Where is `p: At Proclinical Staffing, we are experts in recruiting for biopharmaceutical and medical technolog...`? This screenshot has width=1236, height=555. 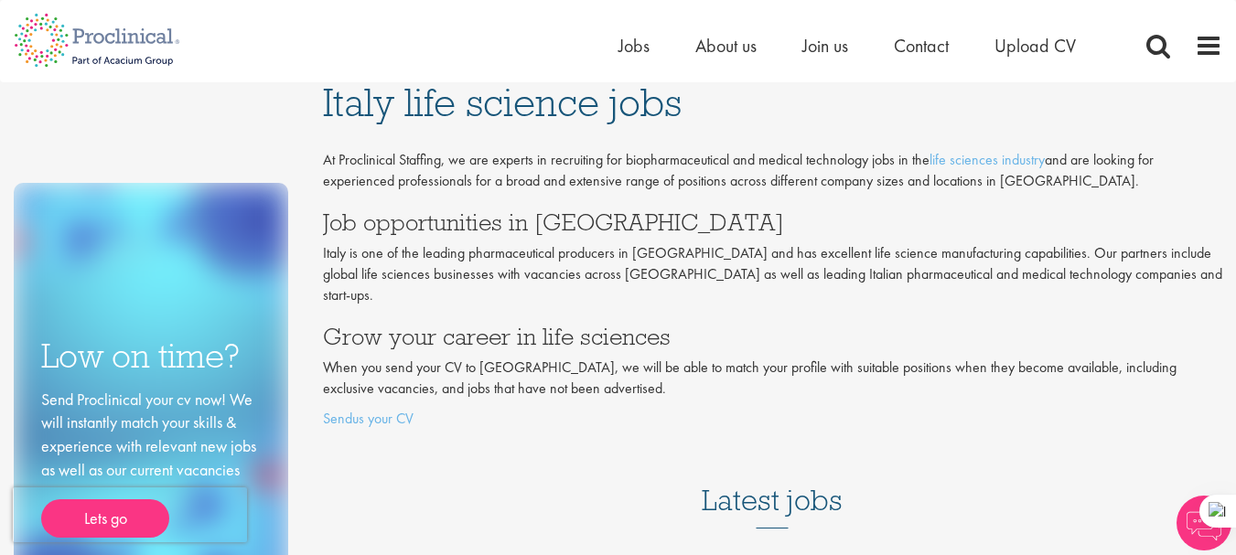 p: At Proclinical Staffing, we are experts in recruiting for biopharmaceutical and medical technolog... is located at coordinates (772, 171).